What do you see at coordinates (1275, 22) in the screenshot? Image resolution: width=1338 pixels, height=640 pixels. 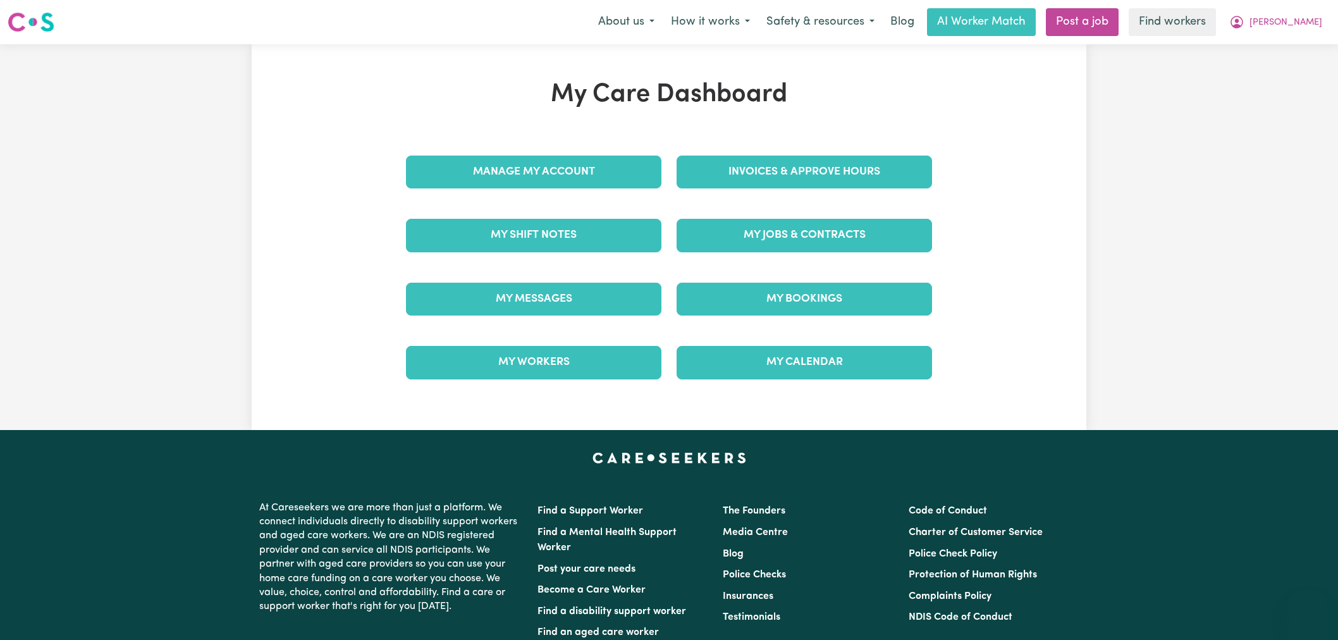 I see `button: My Account` at bounding box center [1275, 22].